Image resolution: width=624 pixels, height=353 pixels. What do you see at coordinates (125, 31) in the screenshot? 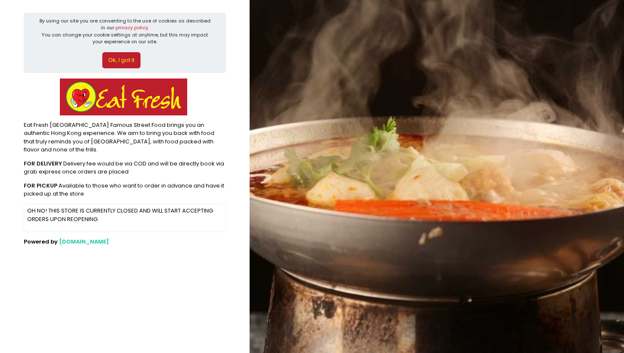
I see `div: By using our site you are consenting to the use of cookies as described in our You can change you...` at bounding box center [125, 31].